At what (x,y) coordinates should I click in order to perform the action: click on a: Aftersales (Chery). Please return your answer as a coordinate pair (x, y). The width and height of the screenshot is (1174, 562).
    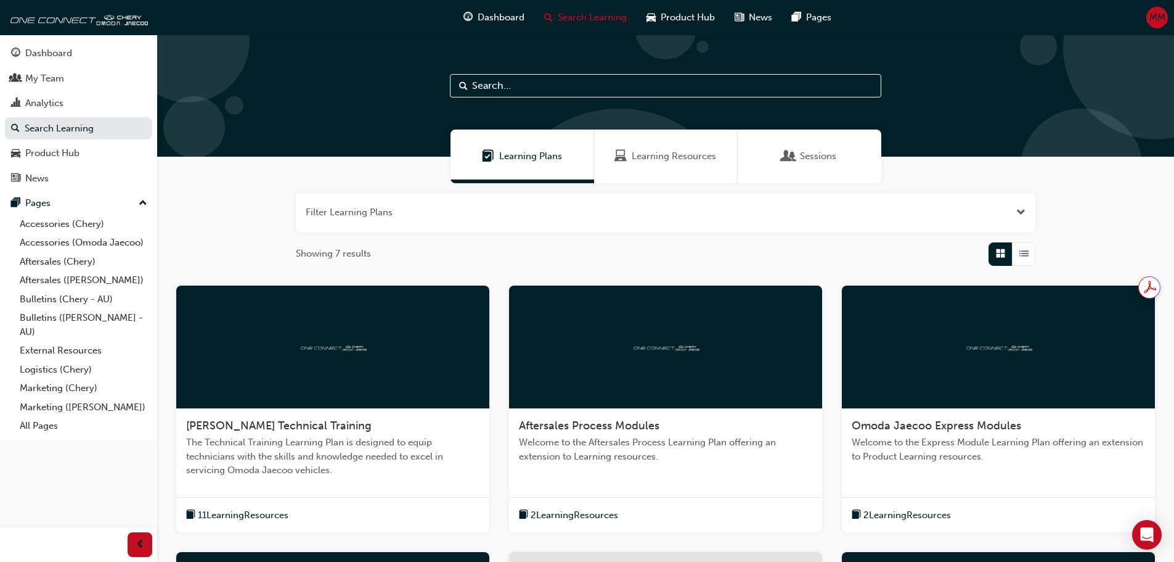
    Looking at the image, I should click on (83, 261).